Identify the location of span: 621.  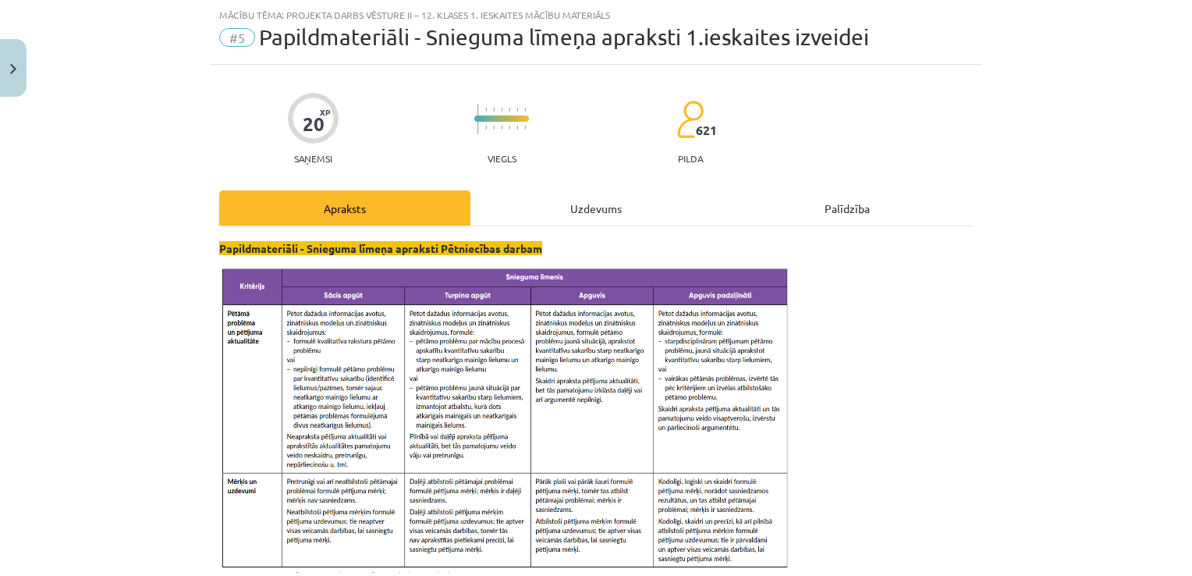
(706, 130).